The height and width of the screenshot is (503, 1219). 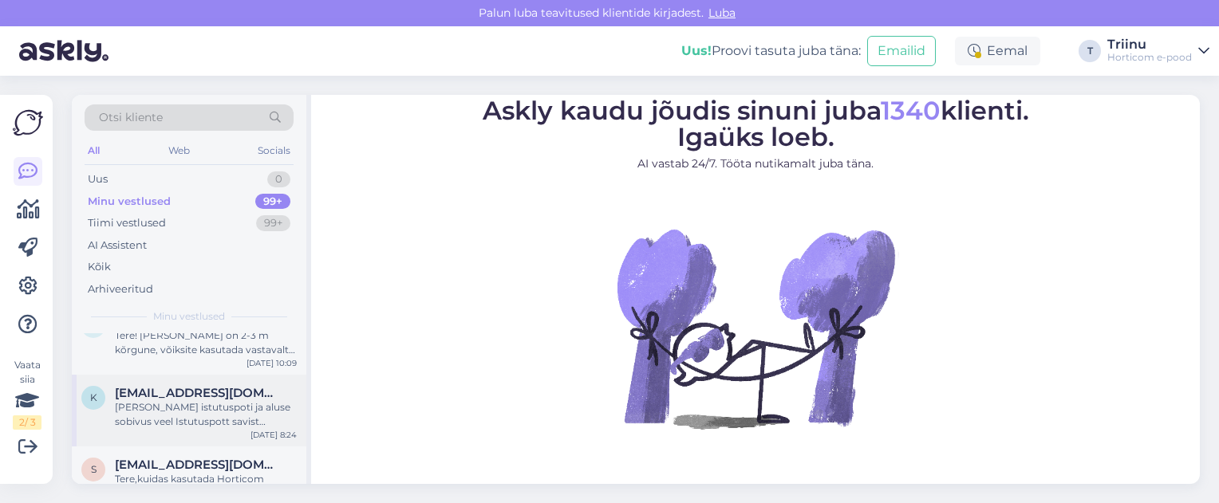 What do you see at coordinates (97, 179) in the screenshot?
I see `div: Uus` at bounding box center [97, 179].